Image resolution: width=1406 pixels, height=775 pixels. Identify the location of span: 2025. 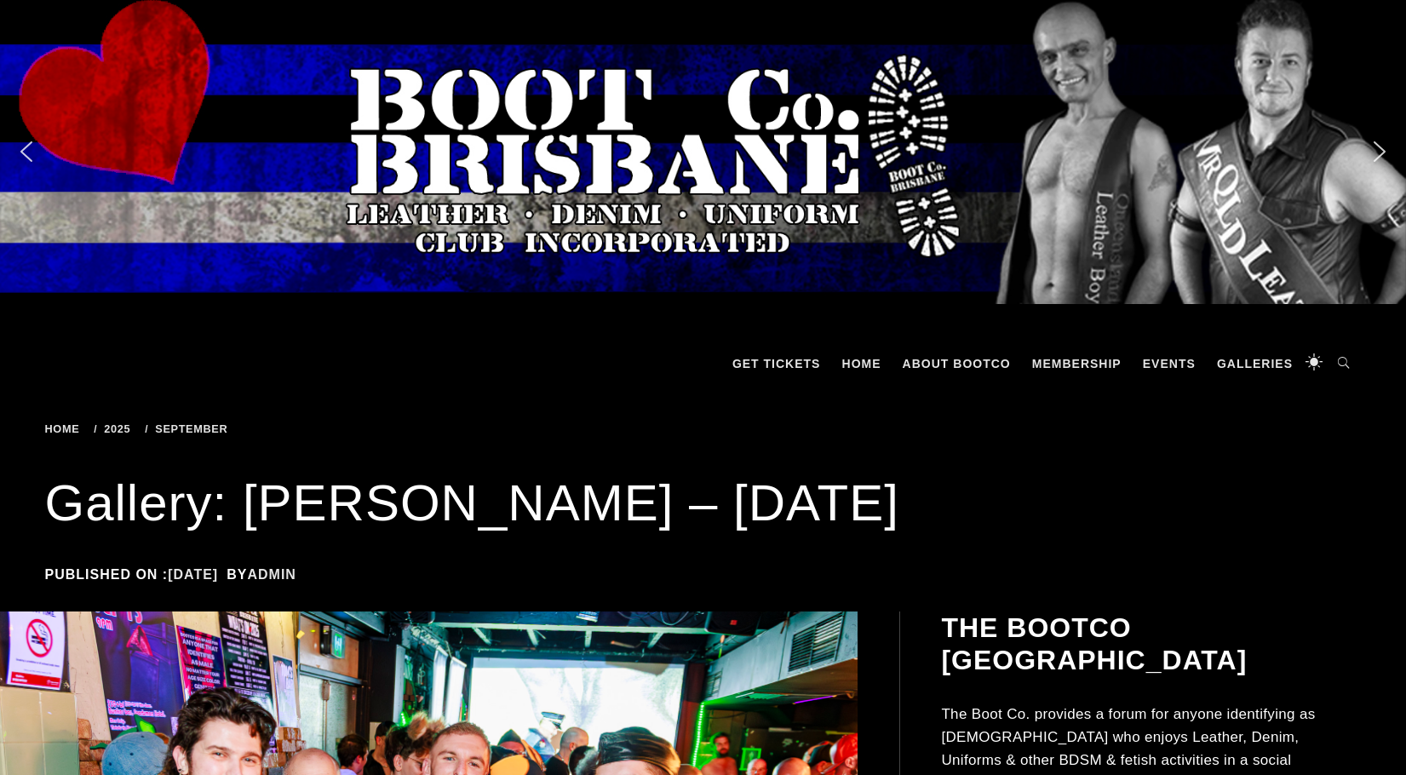
(115, 428).